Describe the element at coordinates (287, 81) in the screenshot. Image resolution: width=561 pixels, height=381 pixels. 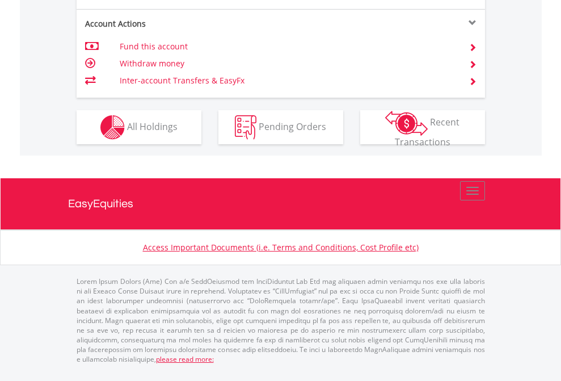
I see `td: Inter-account Transfers & EasyFx` at that location.